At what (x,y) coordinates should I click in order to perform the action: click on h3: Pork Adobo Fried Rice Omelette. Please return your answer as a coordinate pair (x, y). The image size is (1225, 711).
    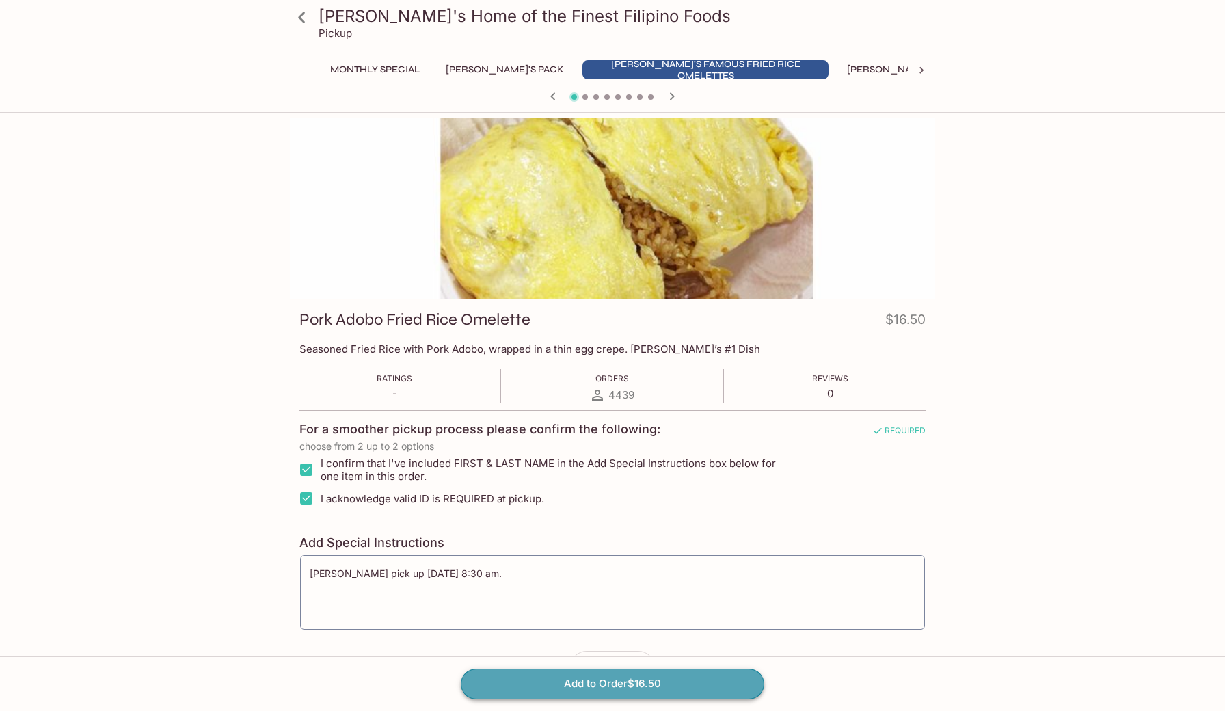
    Looking at the image, I should click on (415, 319).